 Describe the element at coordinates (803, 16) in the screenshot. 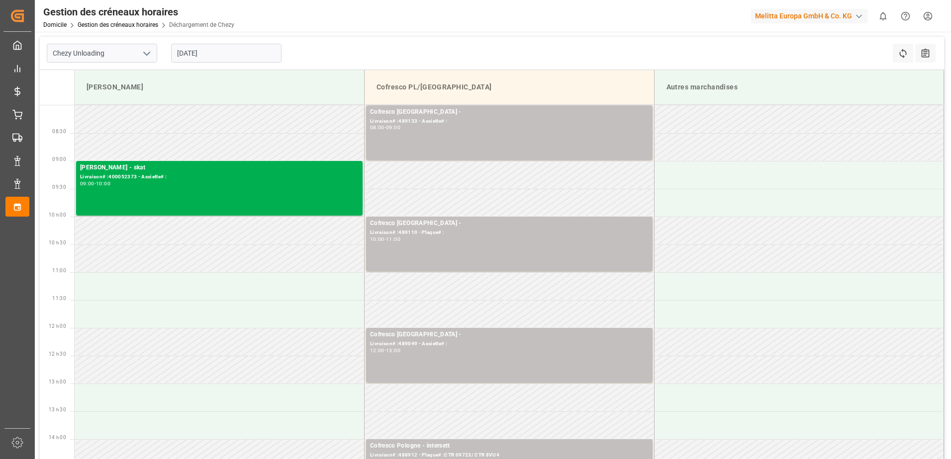

I see `font: Melitta Europa GmbH & Co. KG` at that location.